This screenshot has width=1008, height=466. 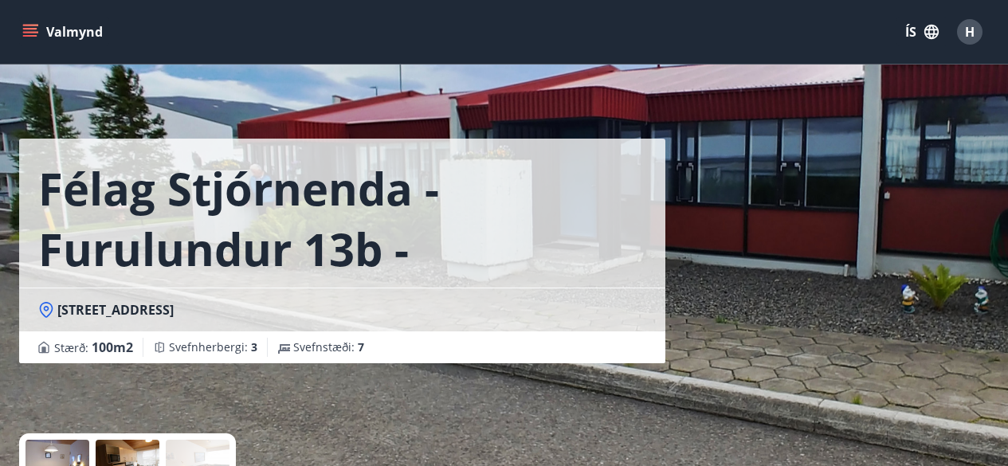 I want to click on span: 100 m2, so click(x=112, y=347).